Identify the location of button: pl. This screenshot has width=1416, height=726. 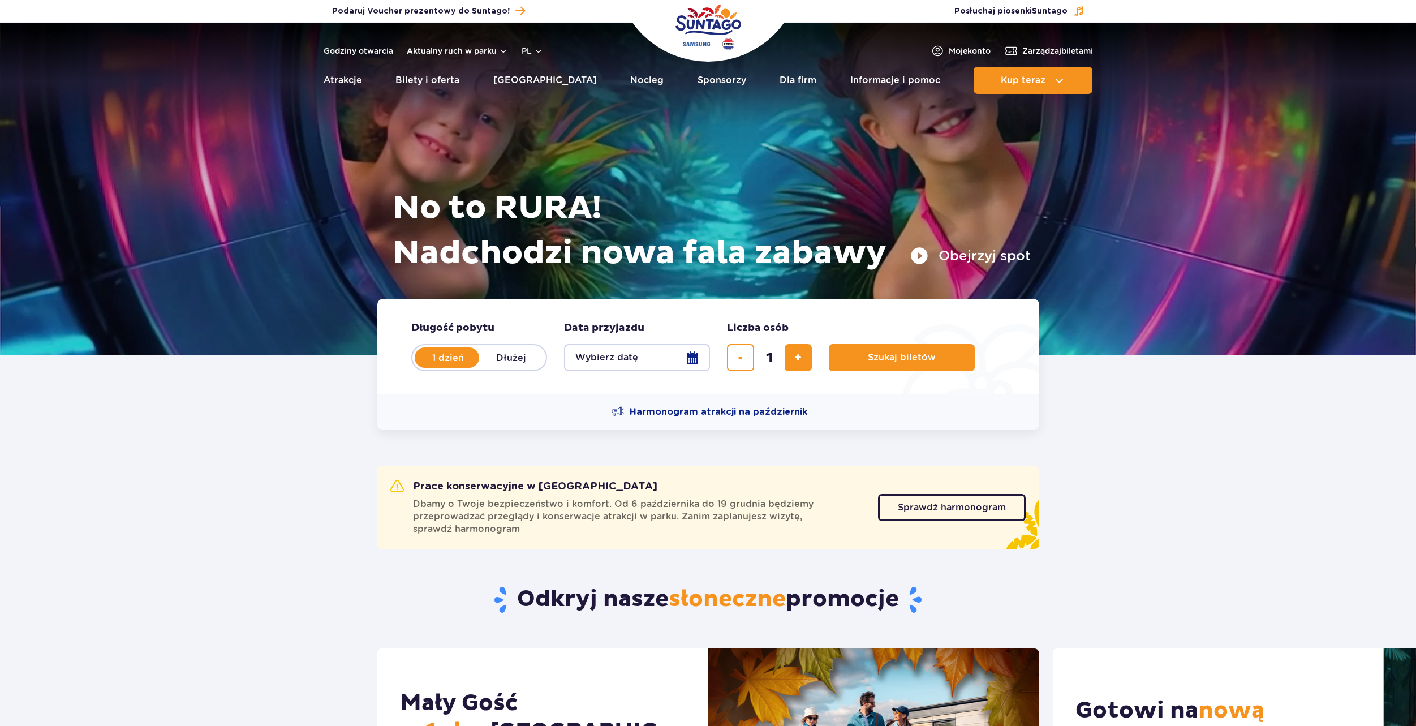
(532, 51).